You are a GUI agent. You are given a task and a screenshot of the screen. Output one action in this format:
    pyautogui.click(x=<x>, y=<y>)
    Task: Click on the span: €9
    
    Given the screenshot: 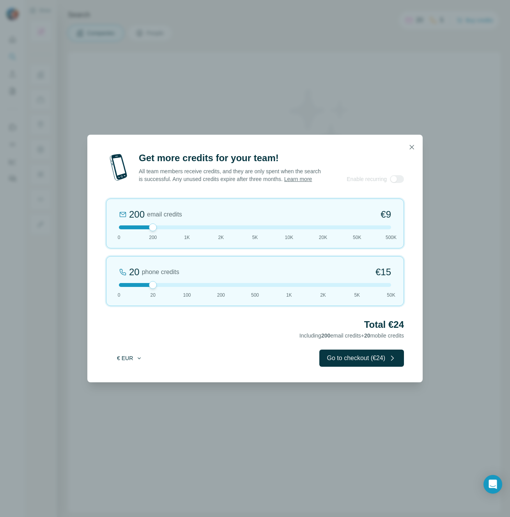 What is the action you would take?
    pyautogui.click(x=385, y=215)
    